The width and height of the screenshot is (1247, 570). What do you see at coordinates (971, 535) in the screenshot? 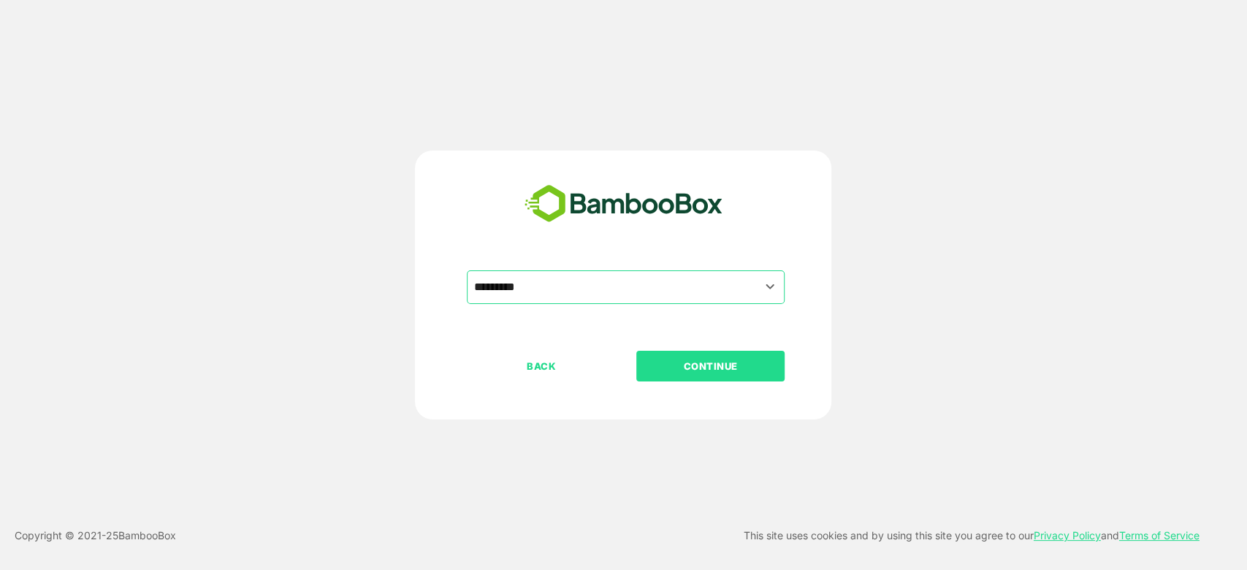
I see `p: This site uses cookies and by using this site you agree to our and` at bounding box center [971, 535].